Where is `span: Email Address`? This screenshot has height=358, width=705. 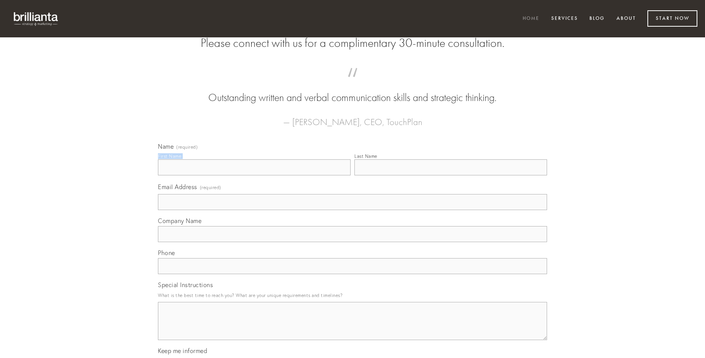 span: Email Address is located at coordinates (177, 187).